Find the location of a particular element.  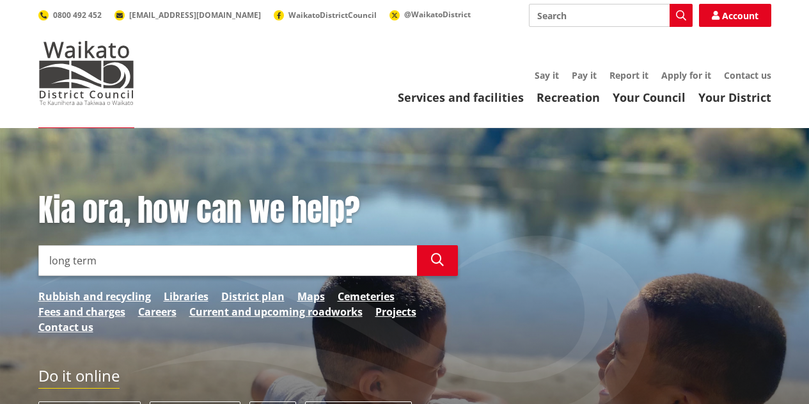

a: @WaikatoDistrict is located at coordinates (430, 14).